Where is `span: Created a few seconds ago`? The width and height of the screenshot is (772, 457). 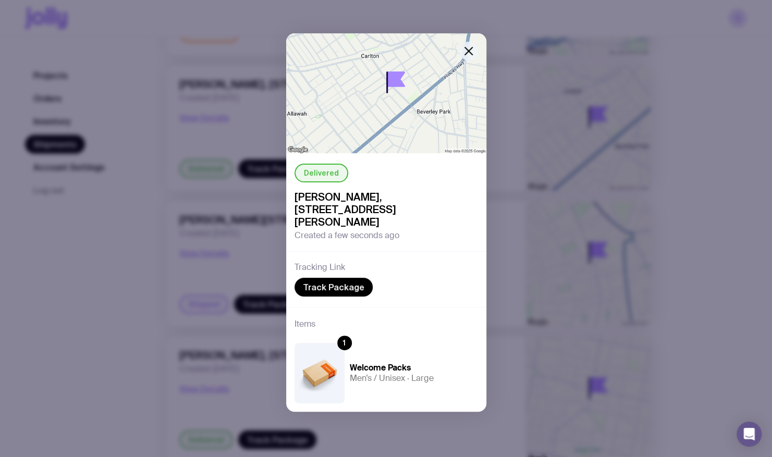
span: Created a few seconds ago is located at coordinates (347, 236).